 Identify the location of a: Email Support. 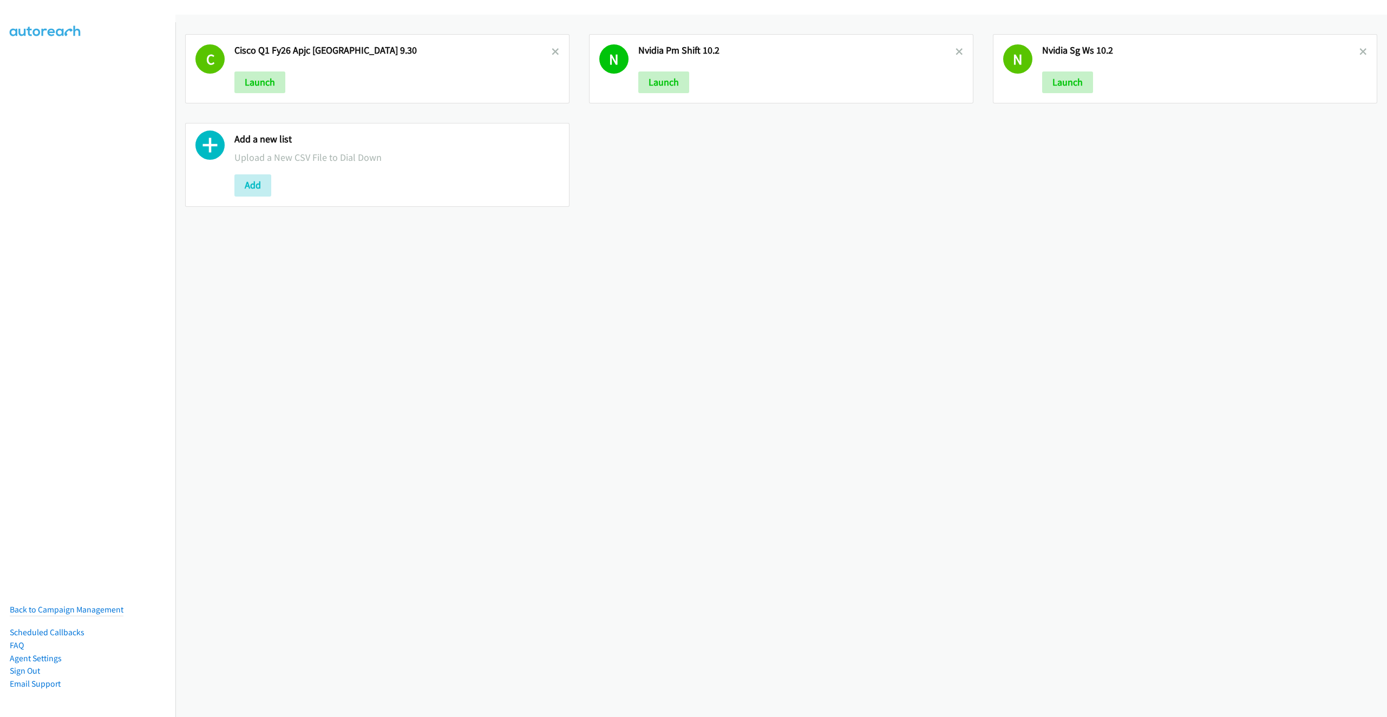
(35, 683).